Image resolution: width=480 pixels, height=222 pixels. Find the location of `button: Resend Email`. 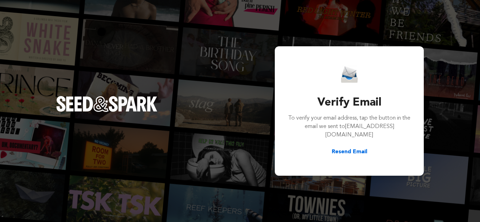

button: Resend Email is located at coordinates (349, 152).